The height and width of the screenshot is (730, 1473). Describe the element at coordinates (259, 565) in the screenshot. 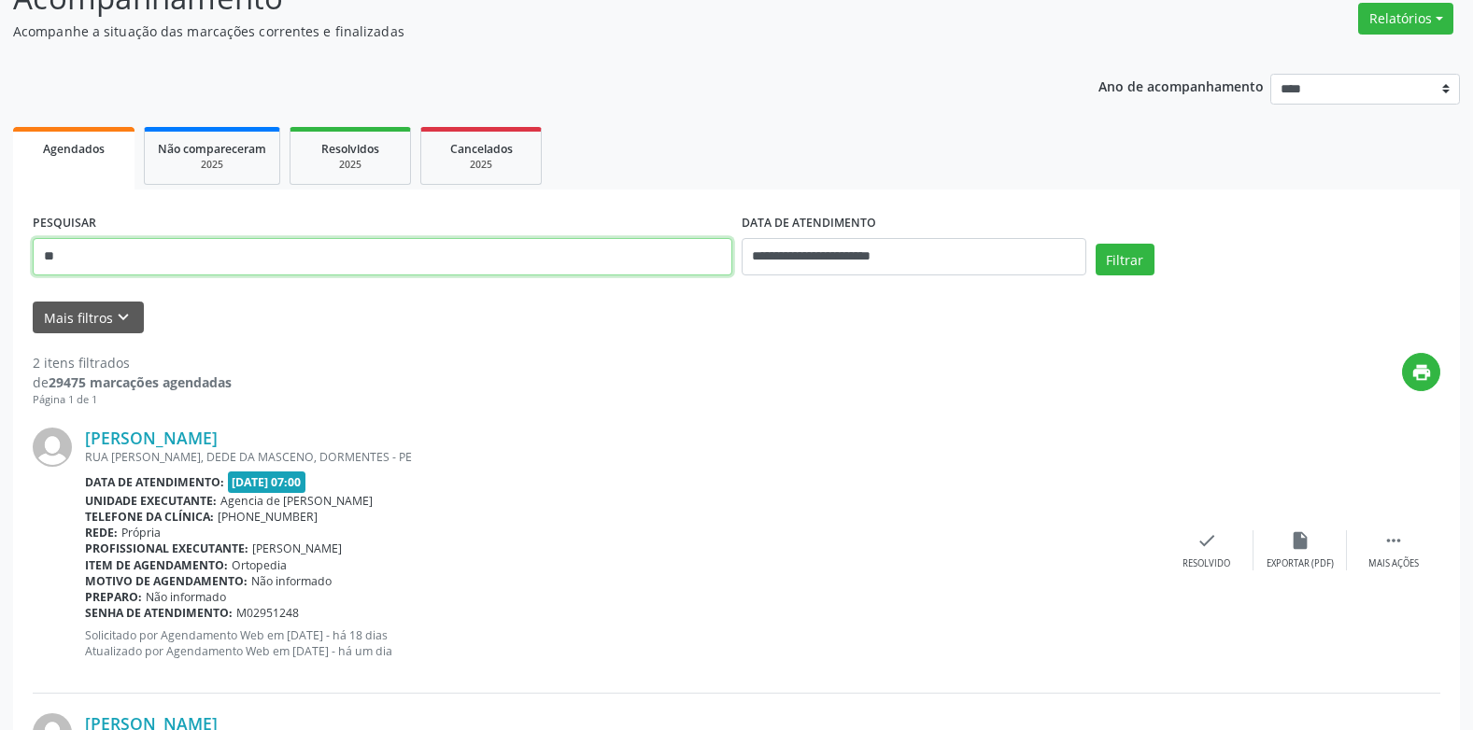

I see `span: Ortopedia` at that location.